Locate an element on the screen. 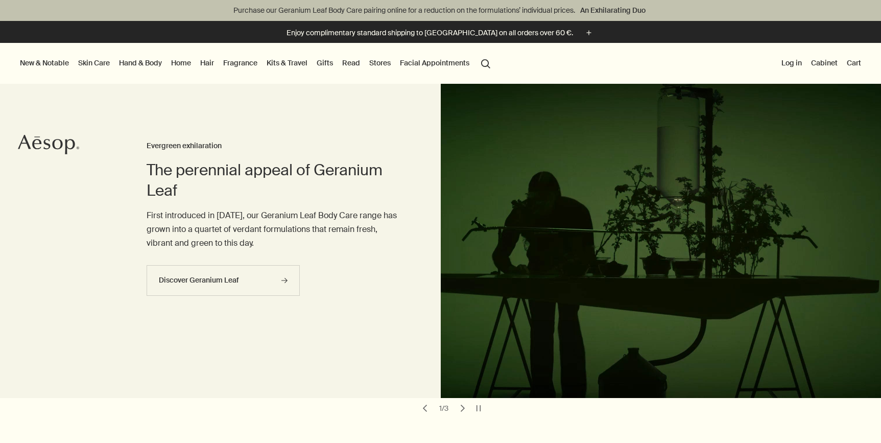  a: Aesop is located at coordinates (49, 146).